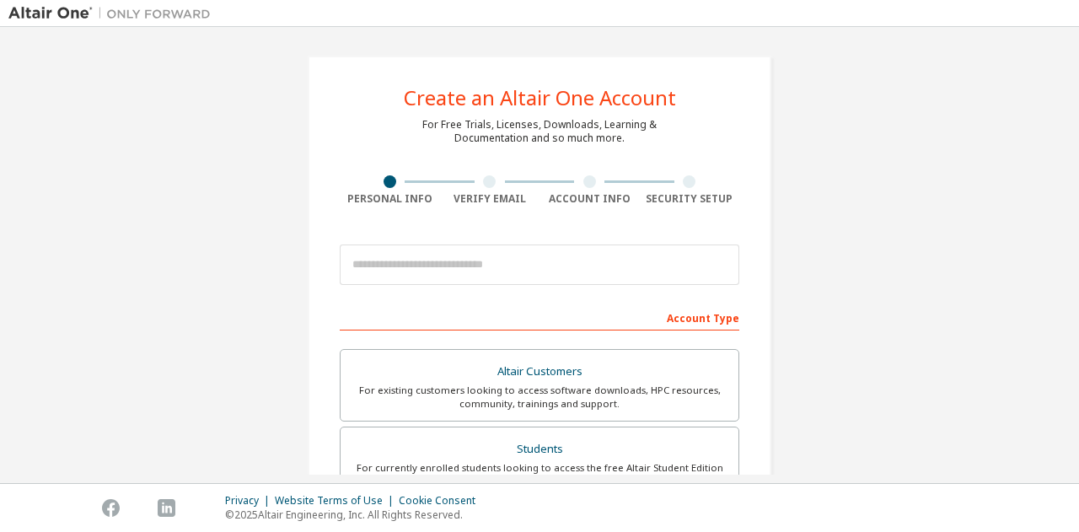  What do you see at coordinates (539, 449) in the screenshot?
I see `div: Students` at bounding box center [539, 449].